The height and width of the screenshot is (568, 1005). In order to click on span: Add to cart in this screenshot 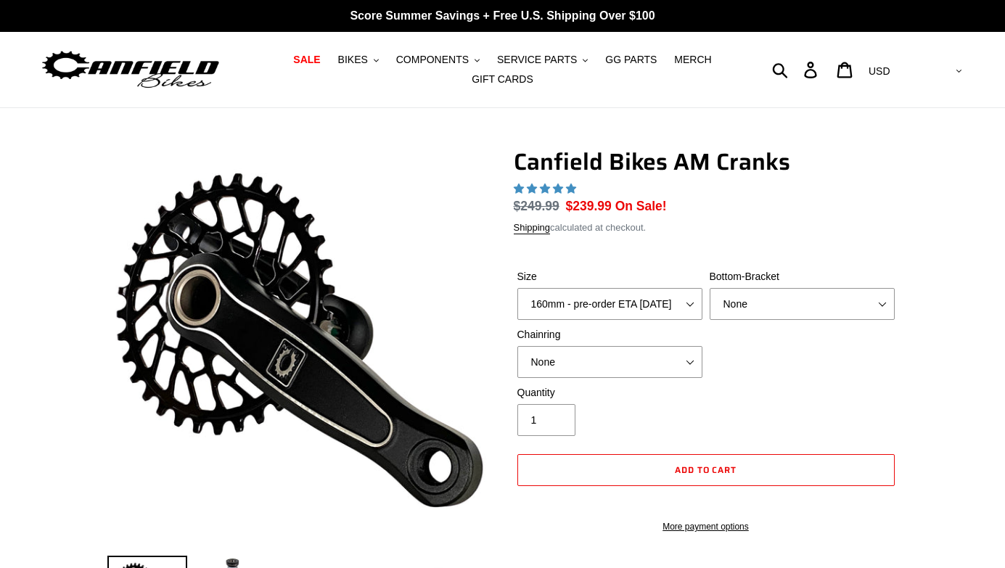, I will do `click(706, 470)`.